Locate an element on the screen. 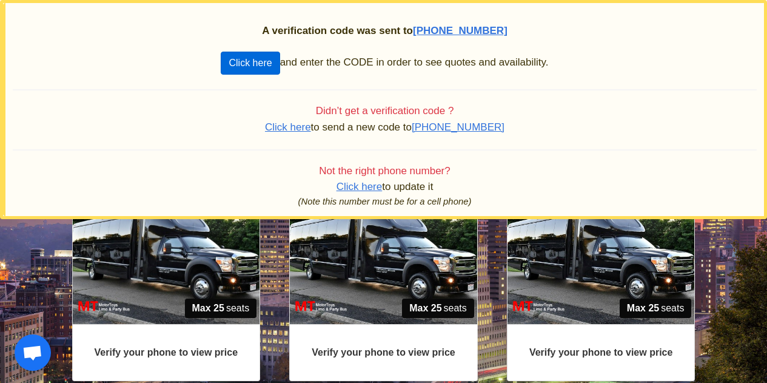 This screenshot has width=767, height=383. h4: Not the right phone number? is located at coordinates (385, 171).